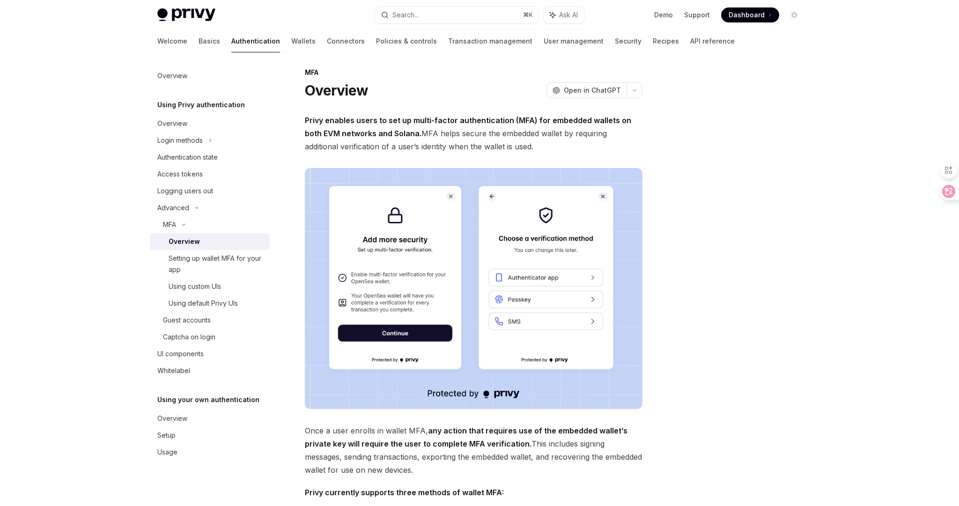 This screenshot has width=959, height=506. Describe the element at coordinates (180, 354) in the screenshot. I see `div: UI components` at that location.